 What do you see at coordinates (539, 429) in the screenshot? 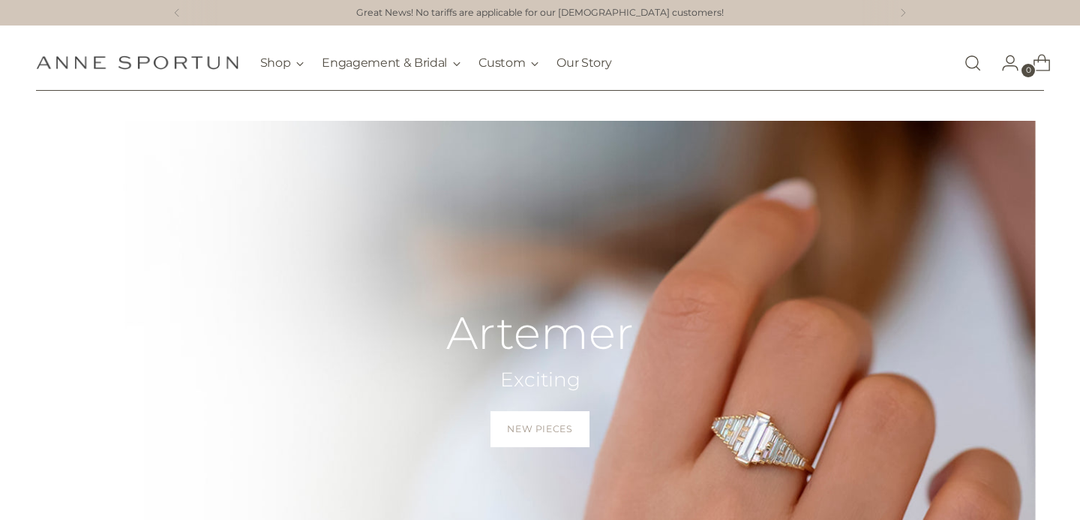
I see `span: New Pieces` at bounding box center [539, 429].